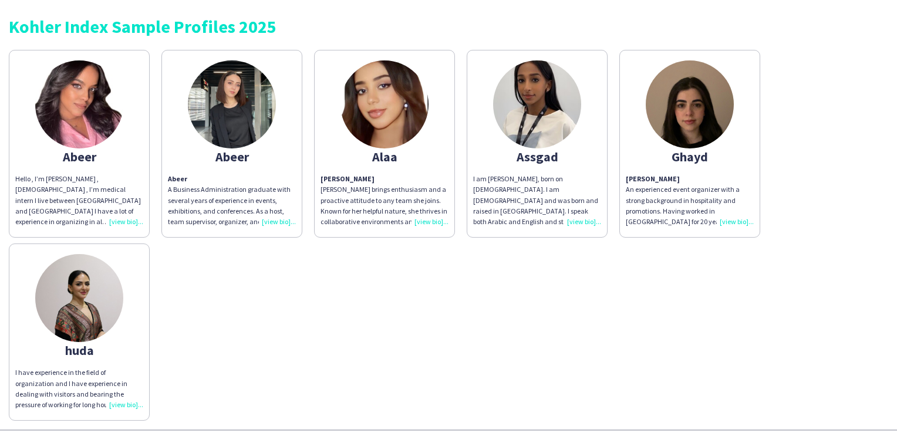 This screenshot has width=897, height=433. What do you see at coordinates (177, 178) in the screenshot?
I see `strong: Abeer` at bounding box center [177, 178].